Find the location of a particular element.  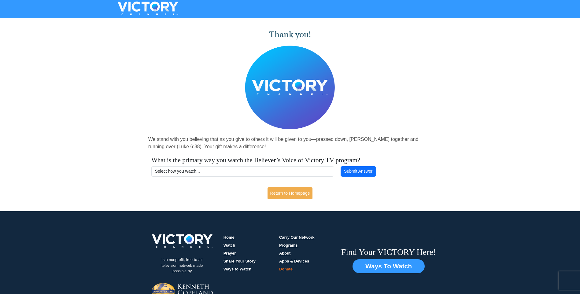

h6: Find Your VICTORY Here! is located at coordinates (389, 252).